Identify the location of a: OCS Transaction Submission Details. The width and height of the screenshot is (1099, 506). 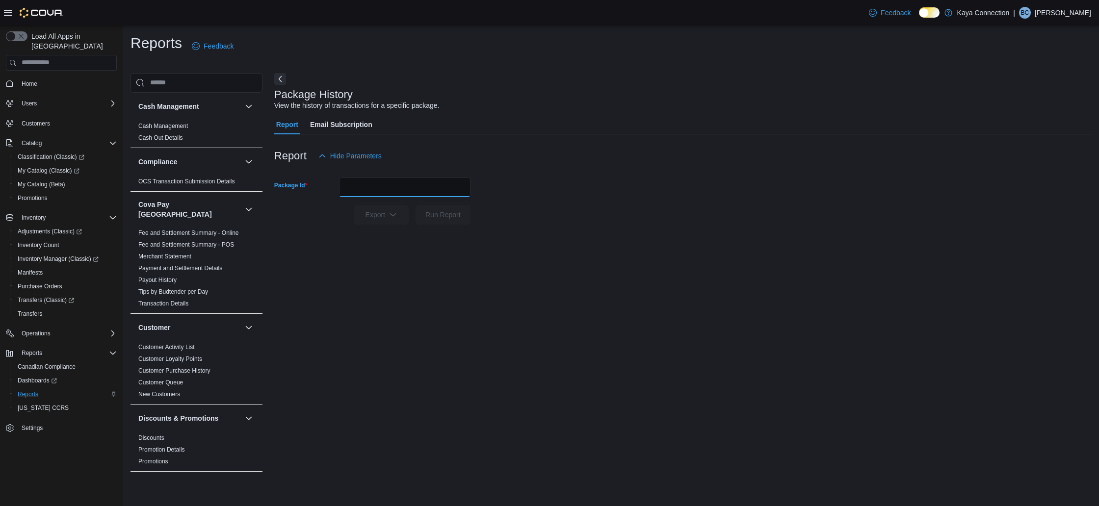
(186, 182).